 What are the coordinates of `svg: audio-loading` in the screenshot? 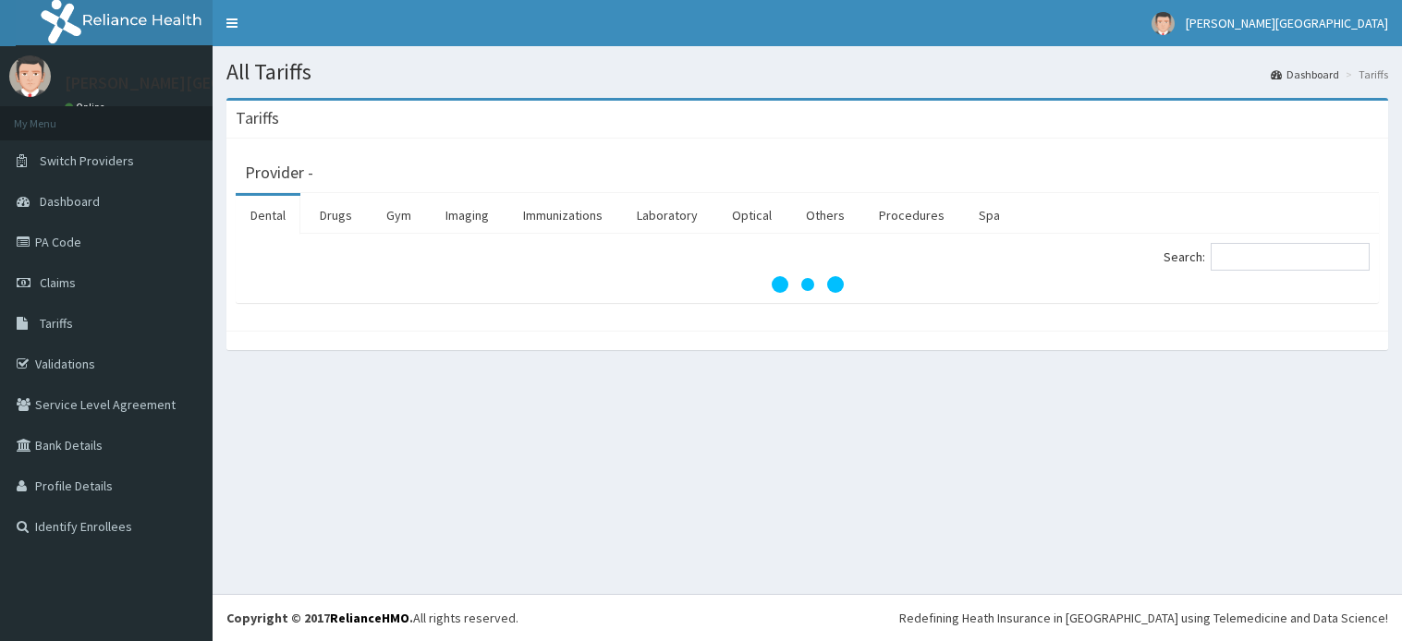 It's located at (808, 285).